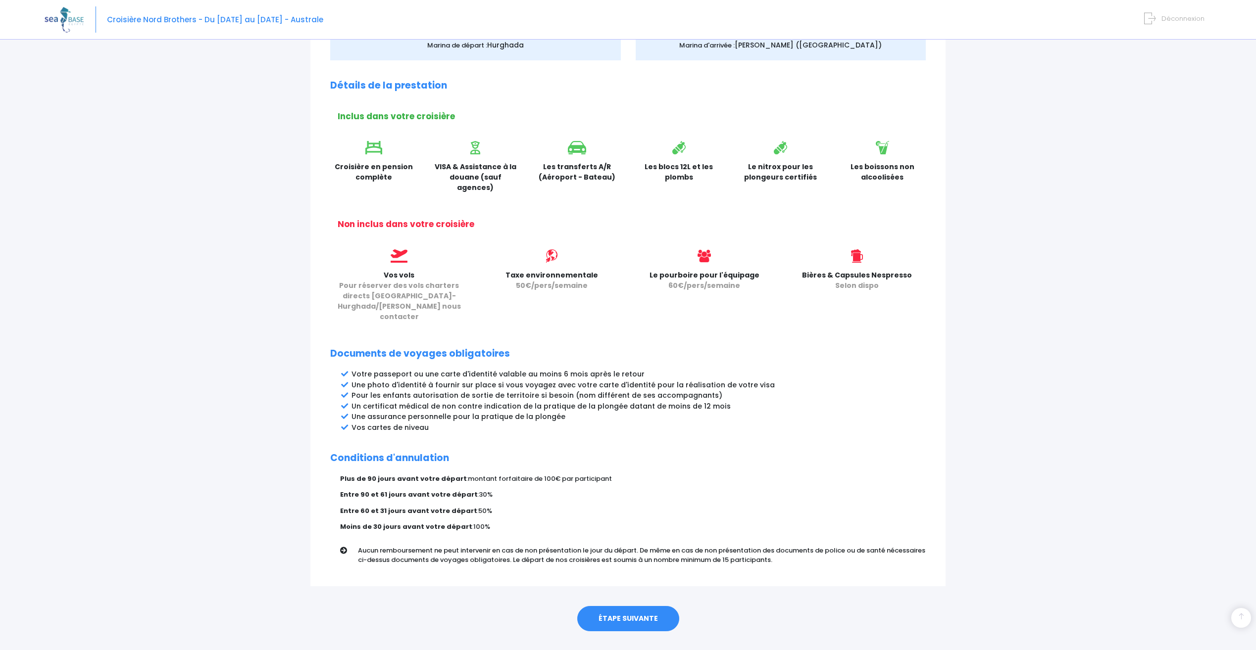  I want to click on span: Selon dispo, so click(857, 286).